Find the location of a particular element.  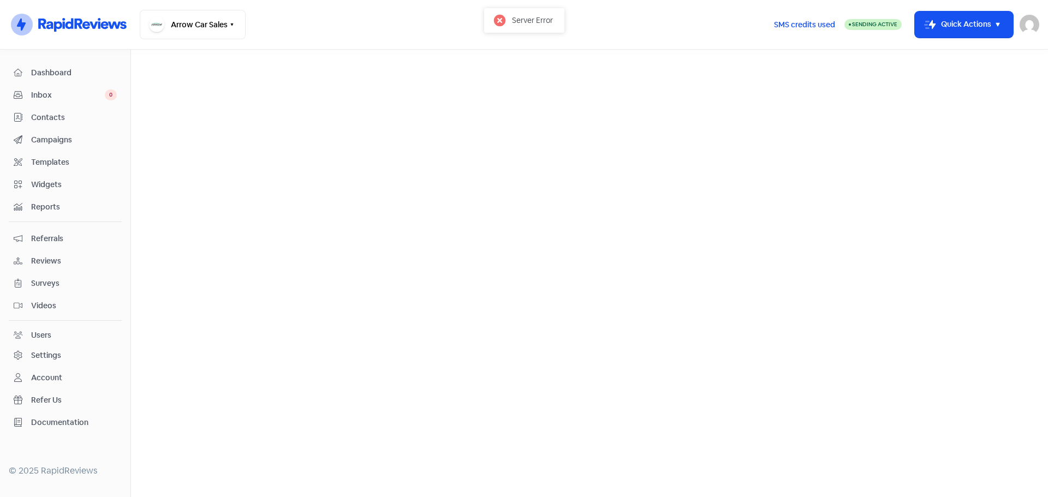

a: Surveys is located at coordinates (65, 283).